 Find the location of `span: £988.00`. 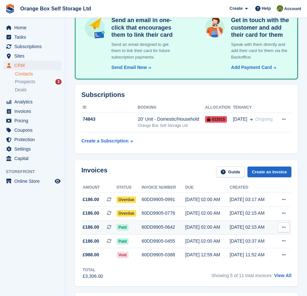

span: £988.00 is located at coordinates (91, 255).